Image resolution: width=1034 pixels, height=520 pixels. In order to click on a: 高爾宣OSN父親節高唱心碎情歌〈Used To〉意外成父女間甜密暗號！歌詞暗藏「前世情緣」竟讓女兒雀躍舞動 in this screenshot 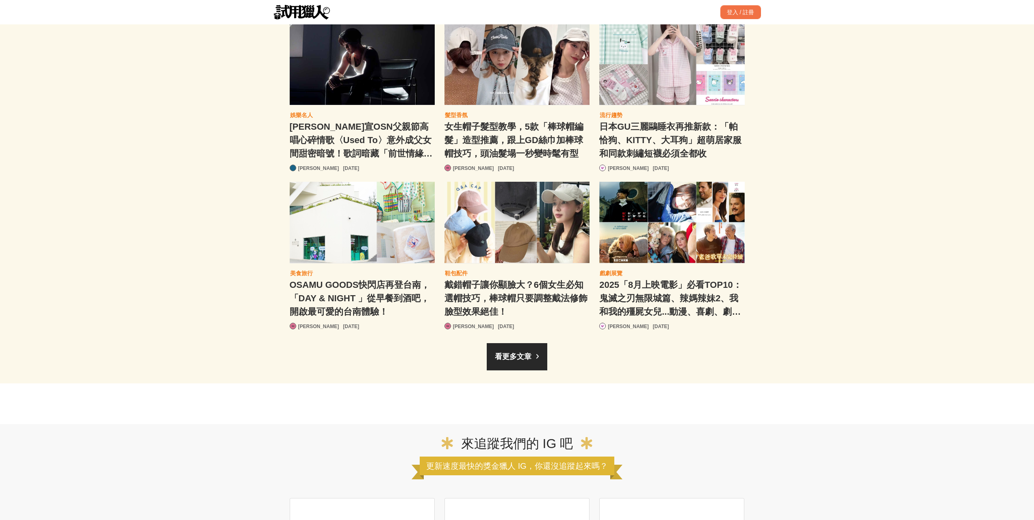, I will do `click(362, 64)`.